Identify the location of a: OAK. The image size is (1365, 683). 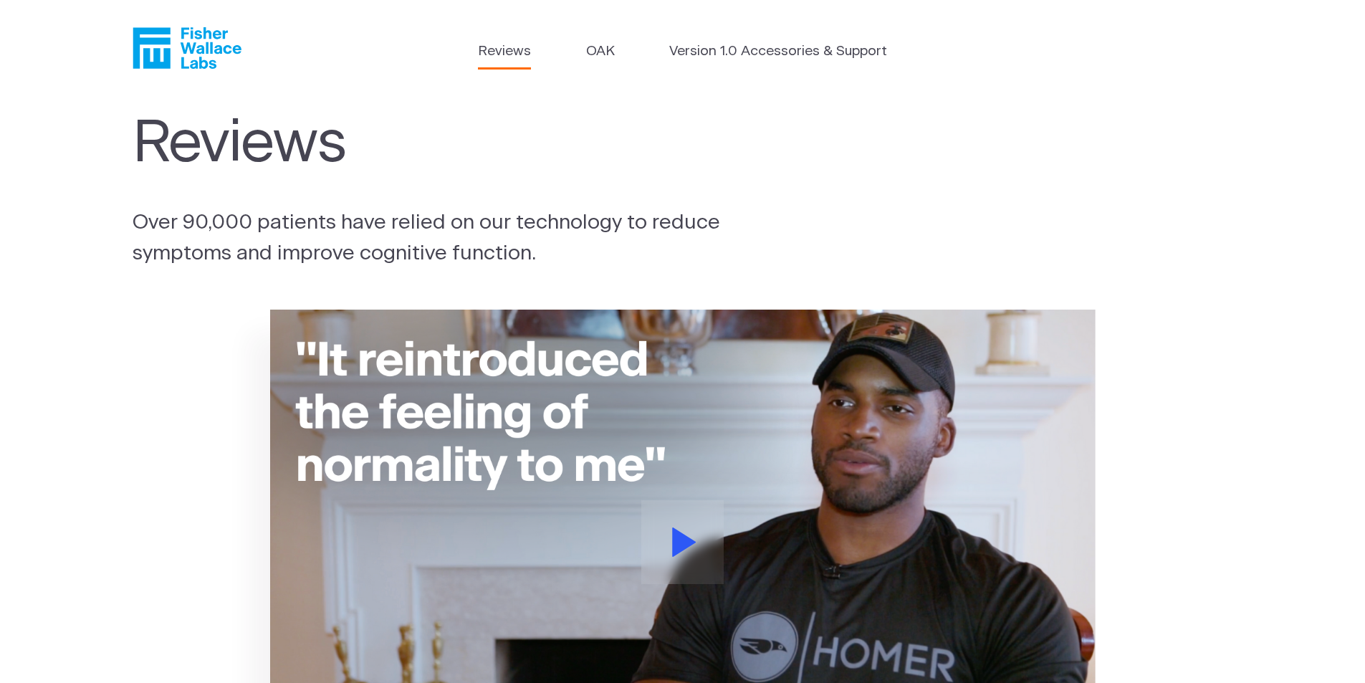
(600, 52).